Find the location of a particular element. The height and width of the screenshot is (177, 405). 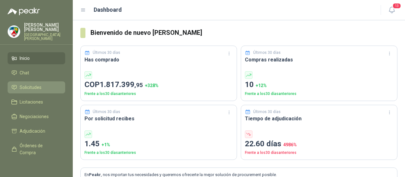

span: Adjudicación is located at coordinates (32, 131).